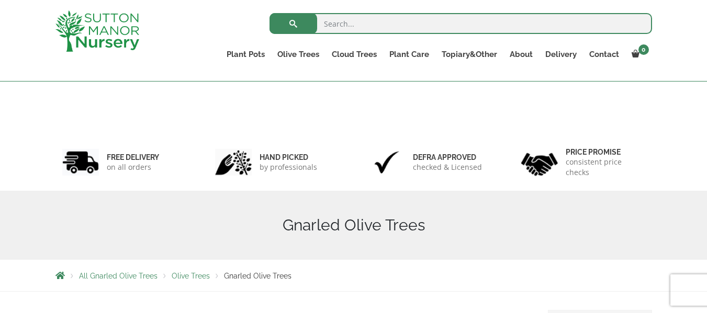  Describe the element at coordinates (605, 167) in the screenshot. I see `p: consistent price checks` at that location.